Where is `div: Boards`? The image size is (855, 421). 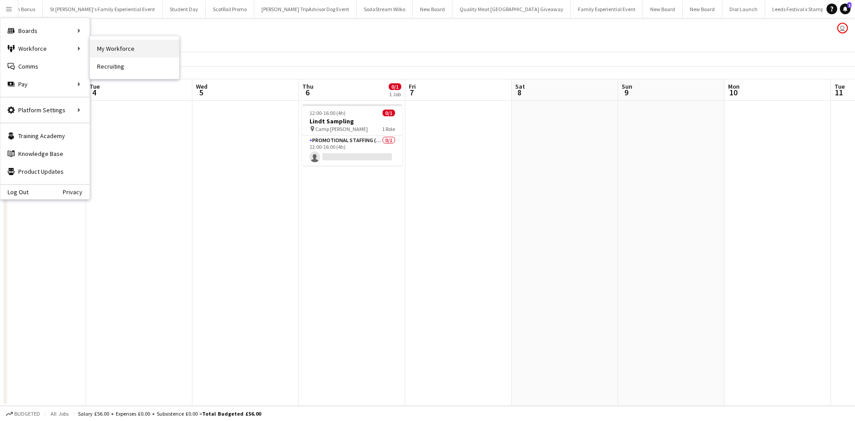
div: Boards is located at coordinates (45, 31).